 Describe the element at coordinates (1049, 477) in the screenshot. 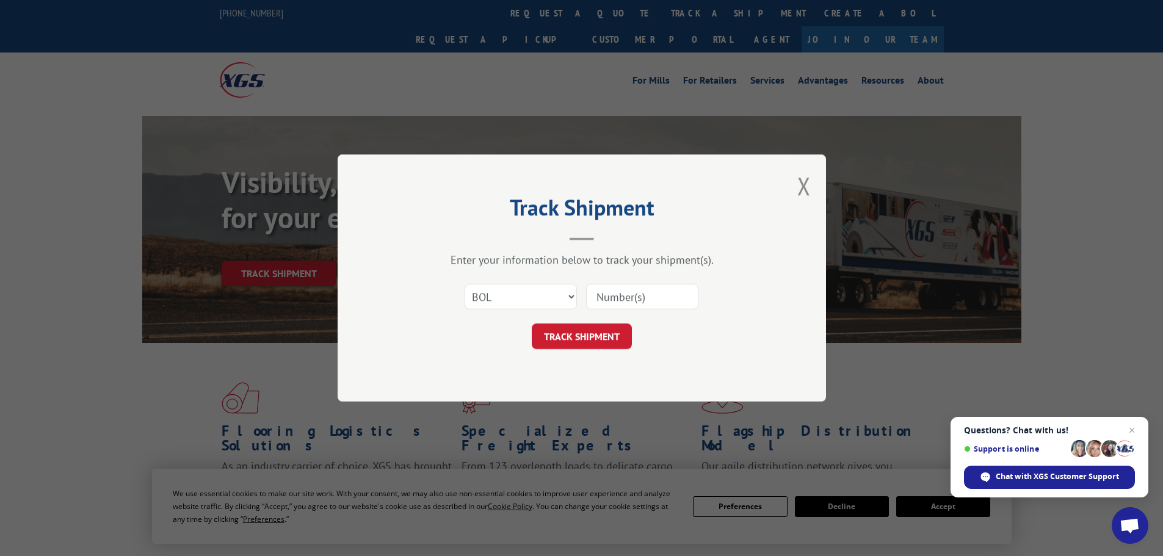

I see `div: Chat with XGS Customer Support` at that location.